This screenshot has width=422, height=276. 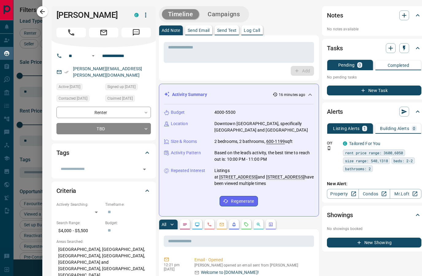 What do you see at coordinates (79, 223) in the screenshot?
I see `p: Search Range:` at bounding box center [79, 223].